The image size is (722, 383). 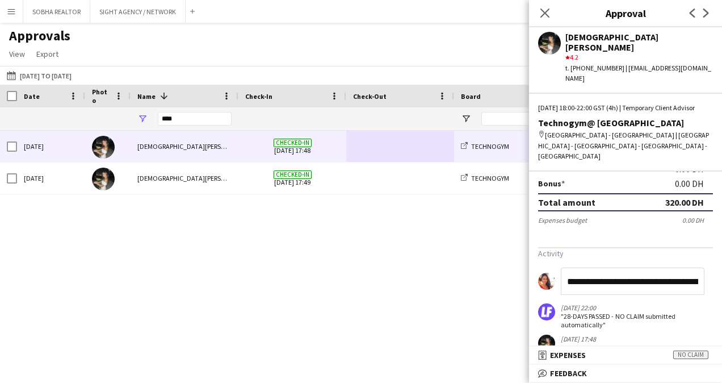 What do you see at coordinates (551, 183) in the screenshot?
I see `label: Bonus` at bounding box center [551, 183].